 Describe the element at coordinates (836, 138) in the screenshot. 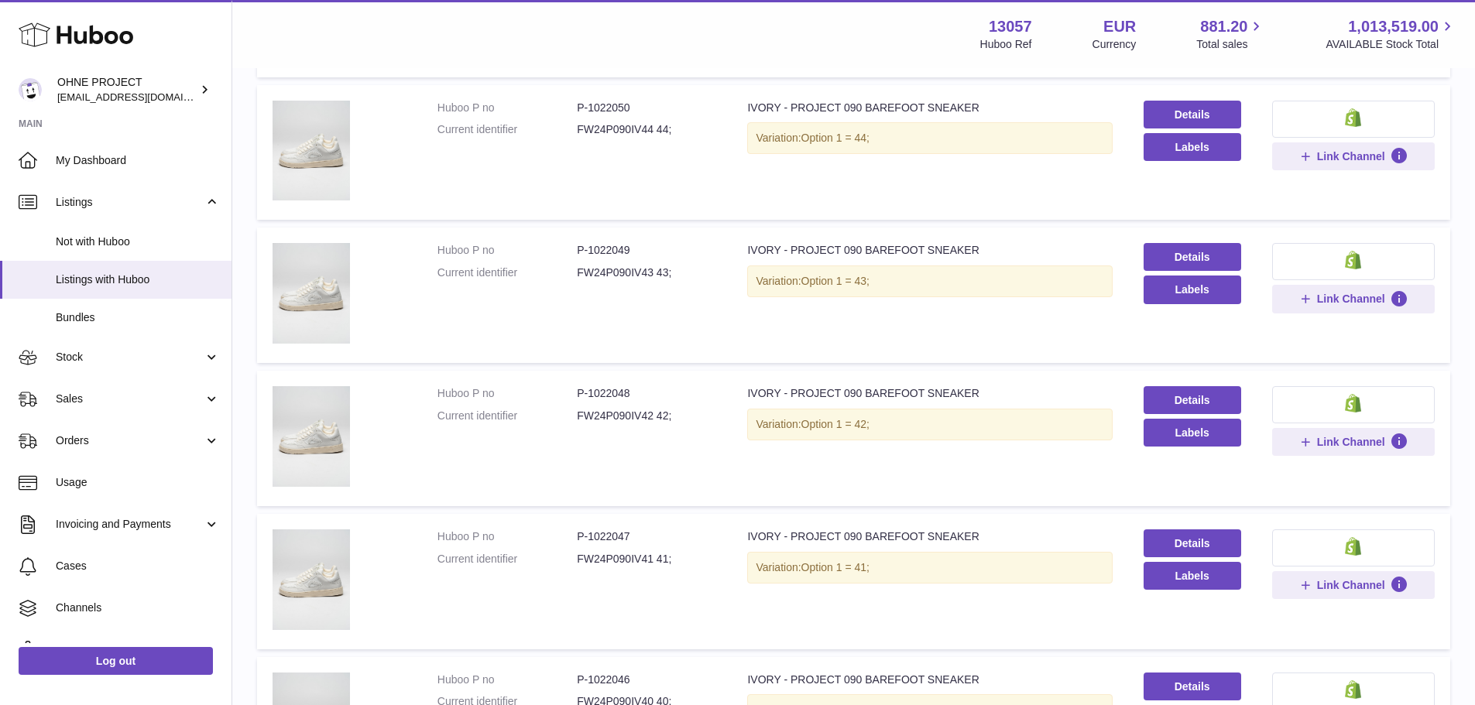

I see `span: Option 1 = 44;` at that location.